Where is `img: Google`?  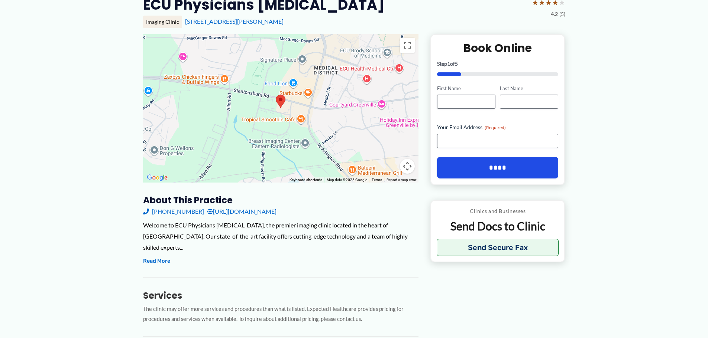 img: Google is located at coordinates (157, 178).